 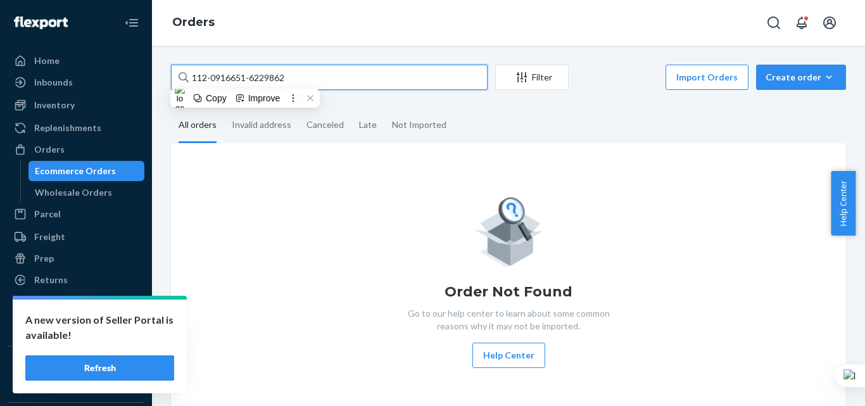 I want to click on button: Import Orders, so click(x=707, y=77).